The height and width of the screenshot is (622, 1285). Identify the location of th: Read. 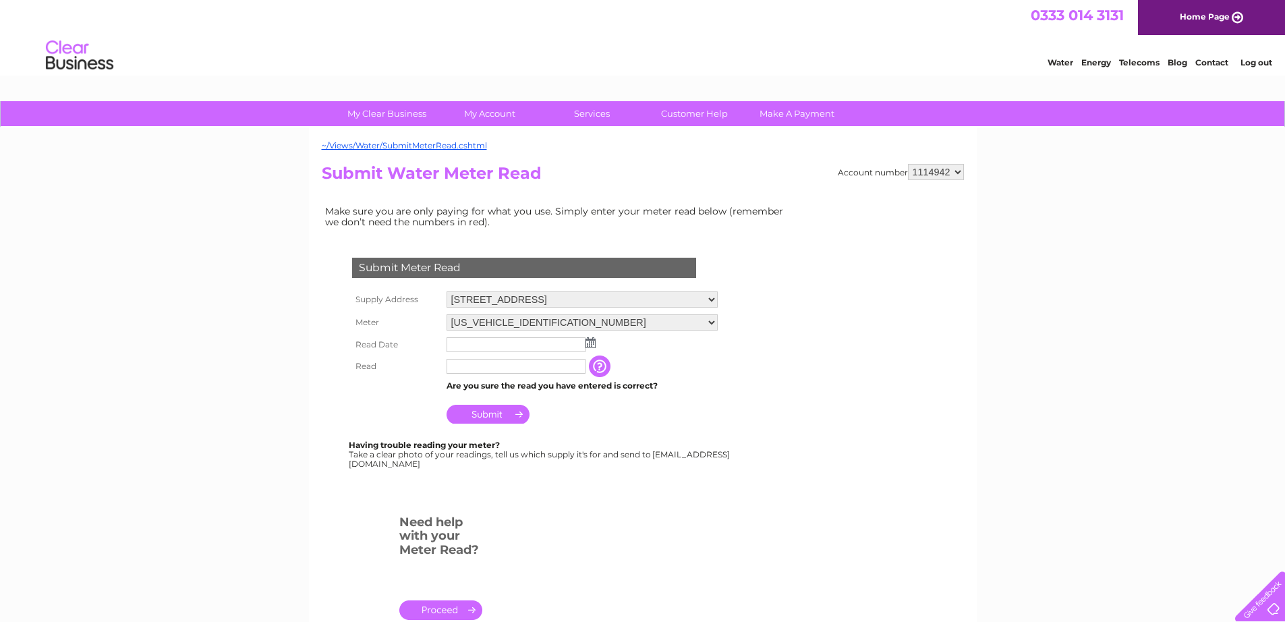
(396, 366).